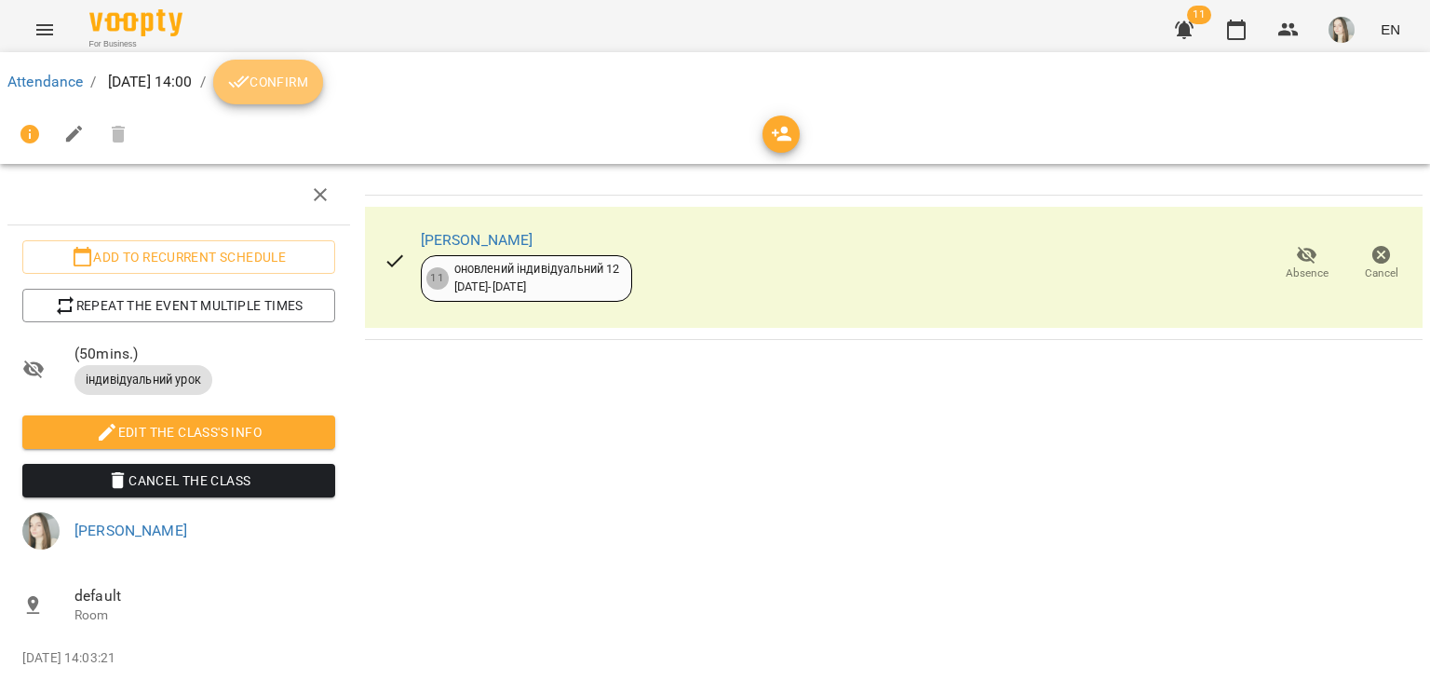 Image resolution: width=1430 pixels, height=680 pixels. What do you see at coordinates (1199, 15) in the screenshot?
I see `span: 11` at bounding box center [1199, 15].